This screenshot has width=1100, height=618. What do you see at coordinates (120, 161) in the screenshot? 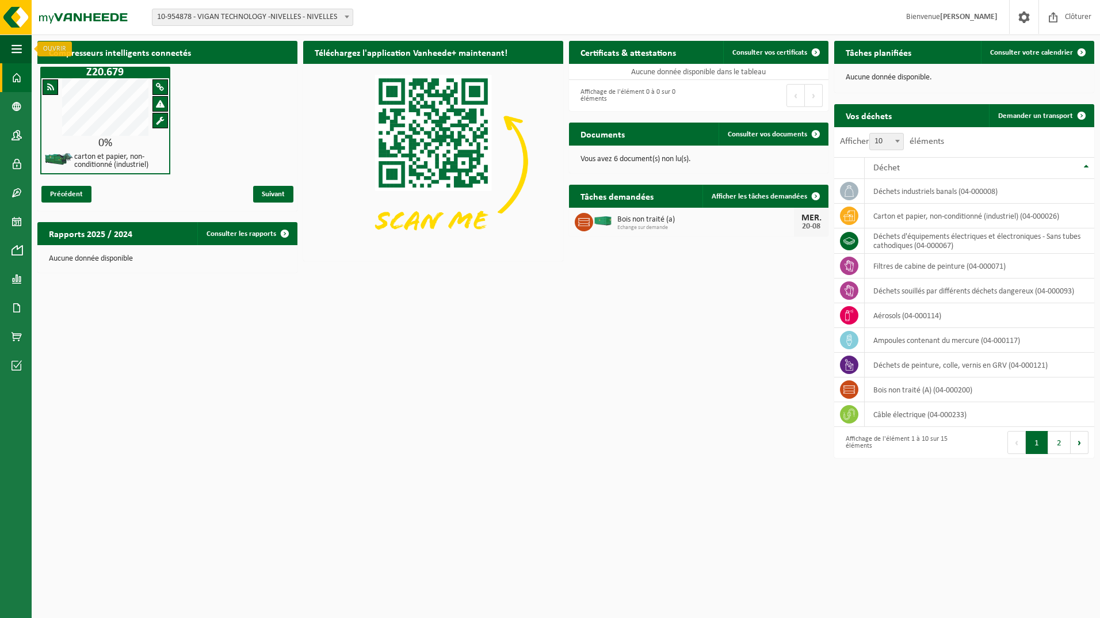
I see `h4: carton et papier, non-conditionné (industriel)` at bounding box center [120, 161].